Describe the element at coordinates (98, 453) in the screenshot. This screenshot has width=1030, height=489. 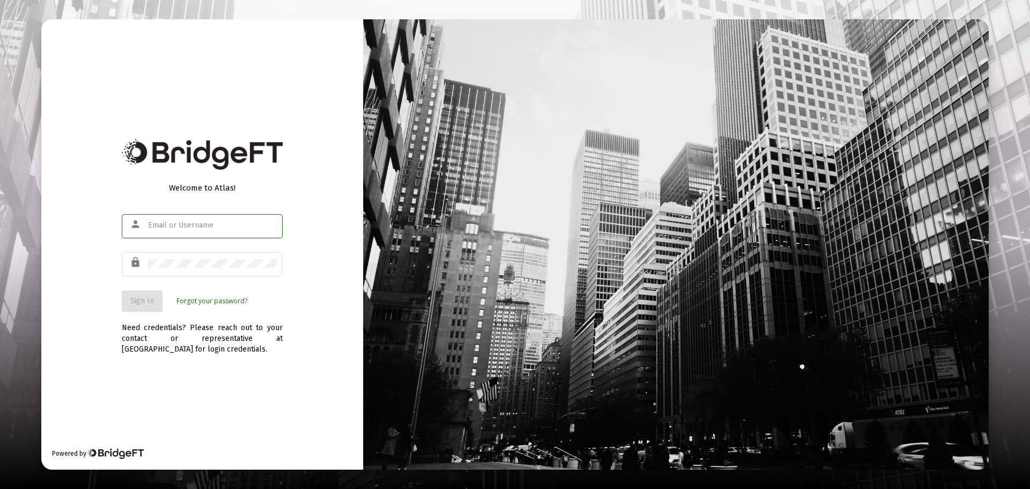
I see `div: Powered by` at that location.